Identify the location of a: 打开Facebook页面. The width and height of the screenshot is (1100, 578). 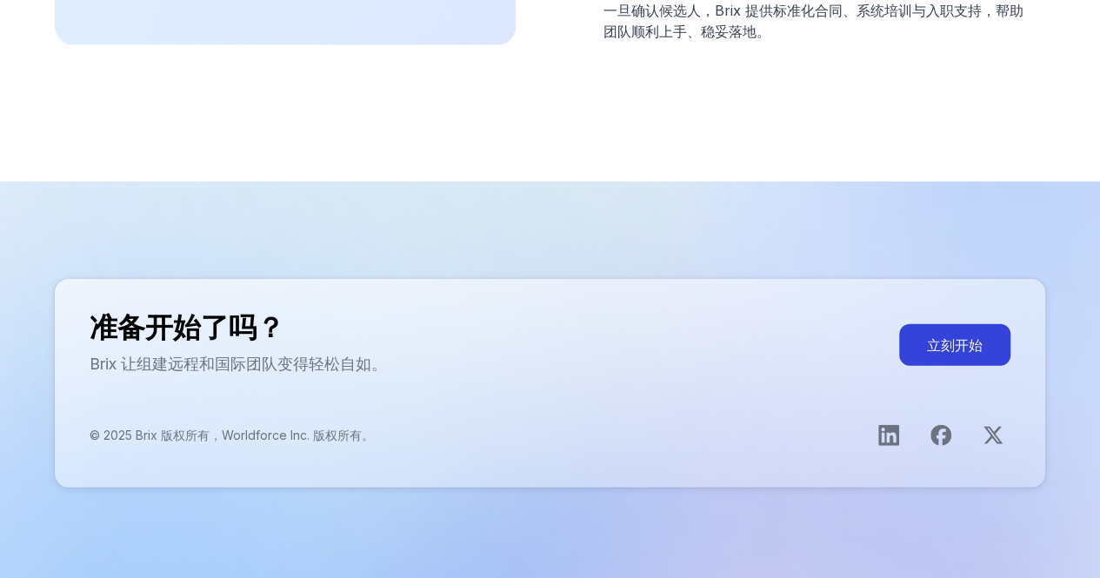
(941, 436).